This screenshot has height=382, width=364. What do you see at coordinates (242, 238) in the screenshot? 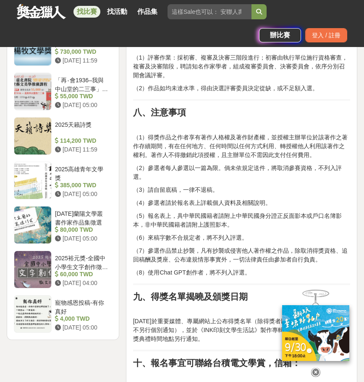
I see `p: （6）來稿字數不合規定者，將不列入評選。` at bounding box center [242, 238].